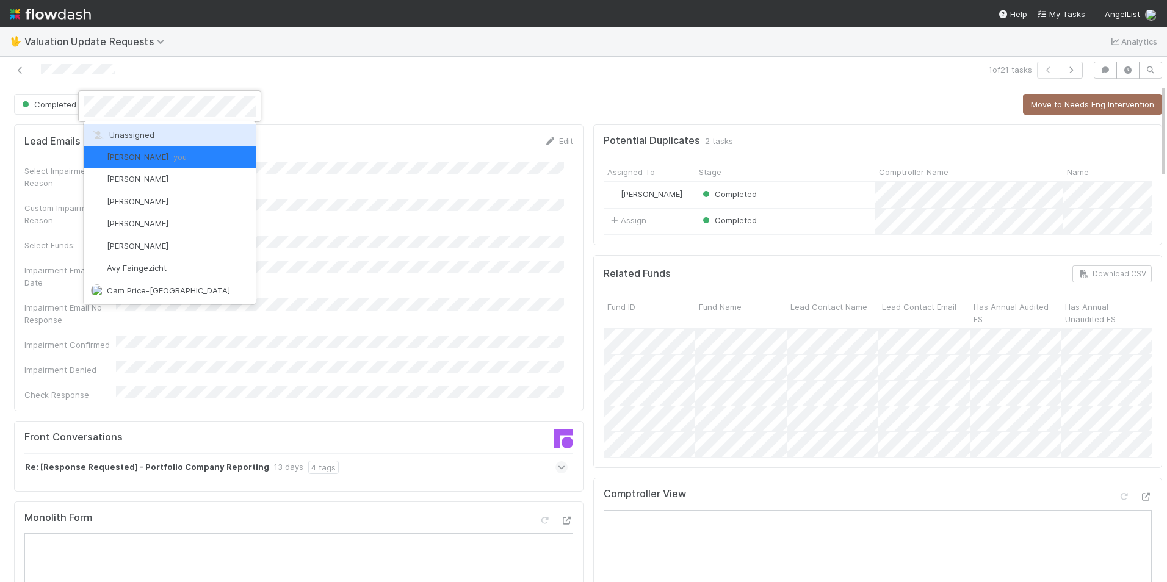  I want to click on img: avatar_00bac1b4-31d4-408a-a3b3-edb667efc506.png, so click(97, 224).